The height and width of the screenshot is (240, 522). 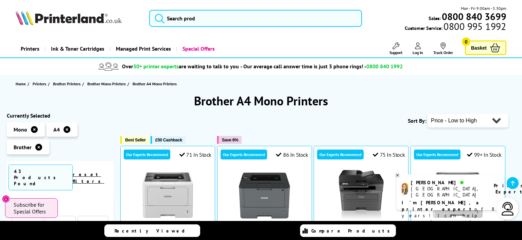 What do you see at coordinates (396, 52) in the screenshot?
I see `span: Support` at bounding box center [396, 52].